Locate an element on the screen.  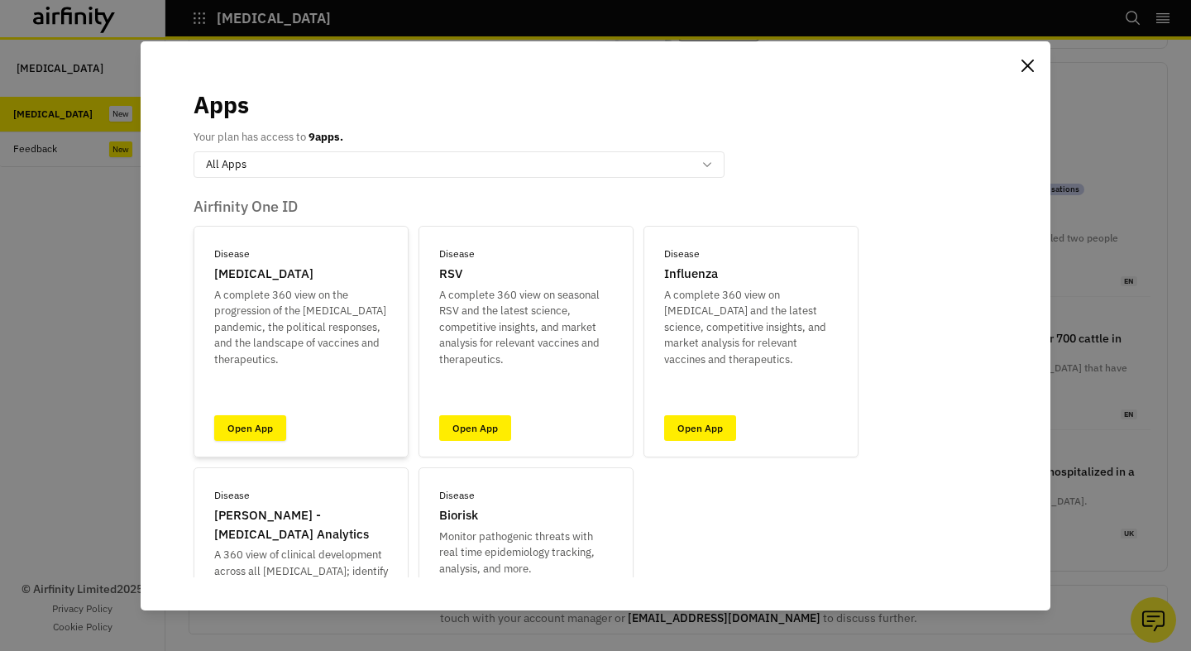
p: Apps is located at coordinates (221, 105).